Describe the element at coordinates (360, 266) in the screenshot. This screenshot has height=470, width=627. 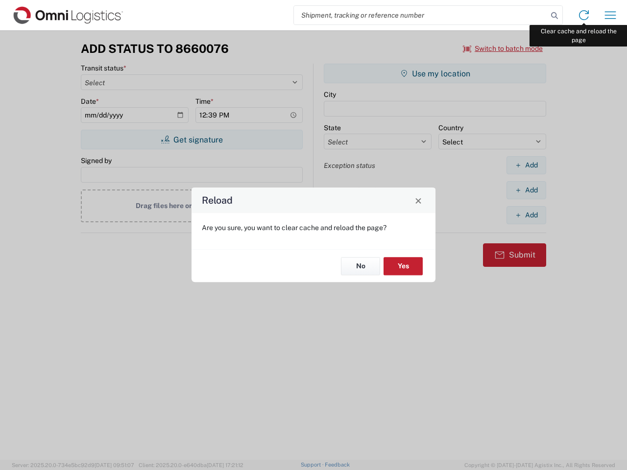
I see `button: No` at that location.